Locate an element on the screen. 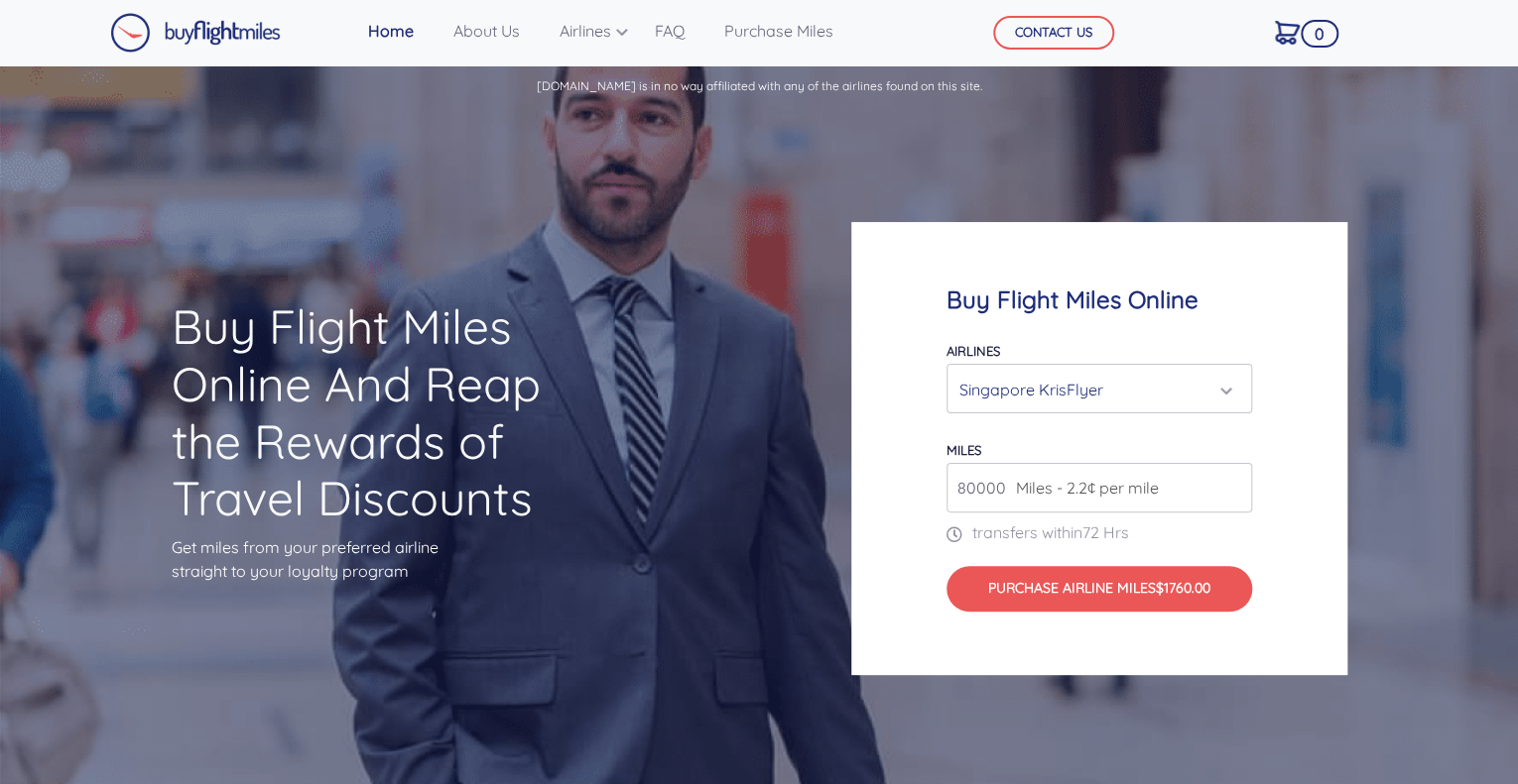 Image resolution: width=1518 pixels, height=784 pixels. button: Singapore KrisFlyer is located at coordinates (1099, 389).